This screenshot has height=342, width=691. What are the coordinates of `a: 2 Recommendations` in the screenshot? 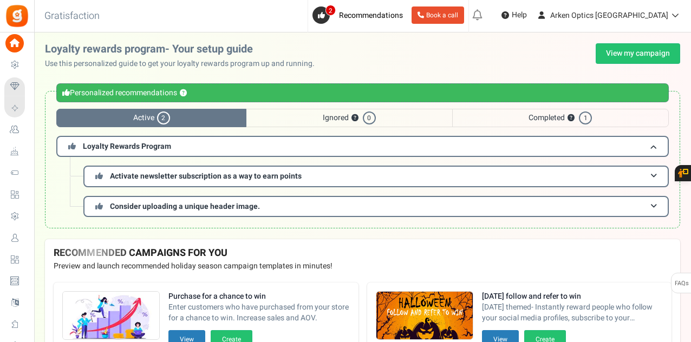 It's located at (360, 15).